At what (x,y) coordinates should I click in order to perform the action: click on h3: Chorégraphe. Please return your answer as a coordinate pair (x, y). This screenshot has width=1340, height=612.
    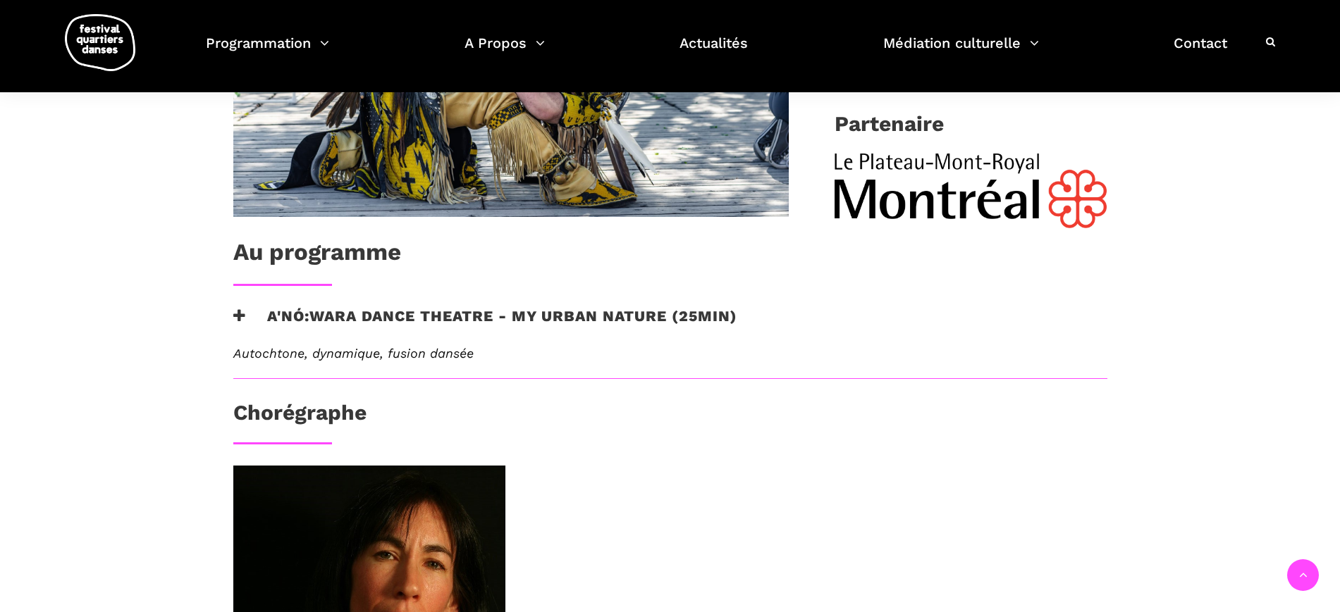
    Looking at the image, I should click on (300, 418).